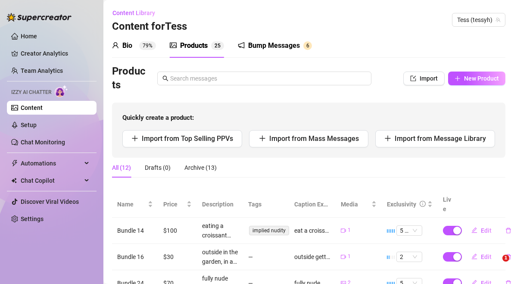 The image size is (514, 284). I want to click on span: team, so click(499, 20).